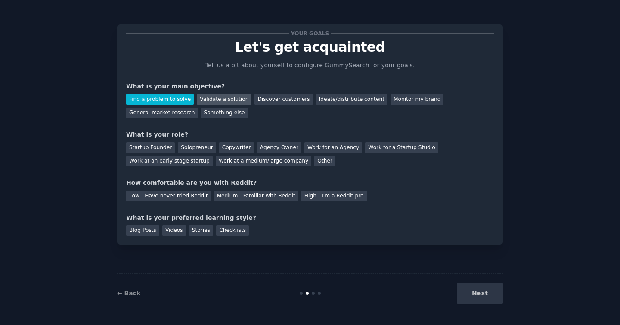 The width and height of the screenshot is (620, 325). I want to click on div: Work for a Startup Studio, so click(401, 147).